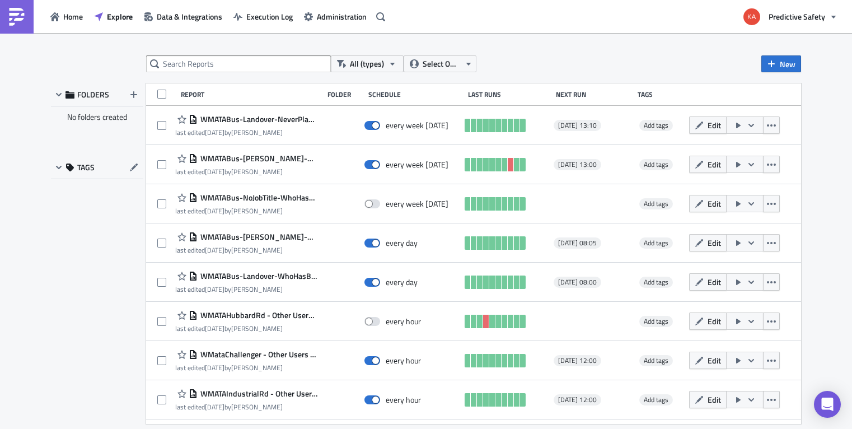  Describe the element at coordinates (67, 16) in the screenshot. I see `a: Home` at that location.